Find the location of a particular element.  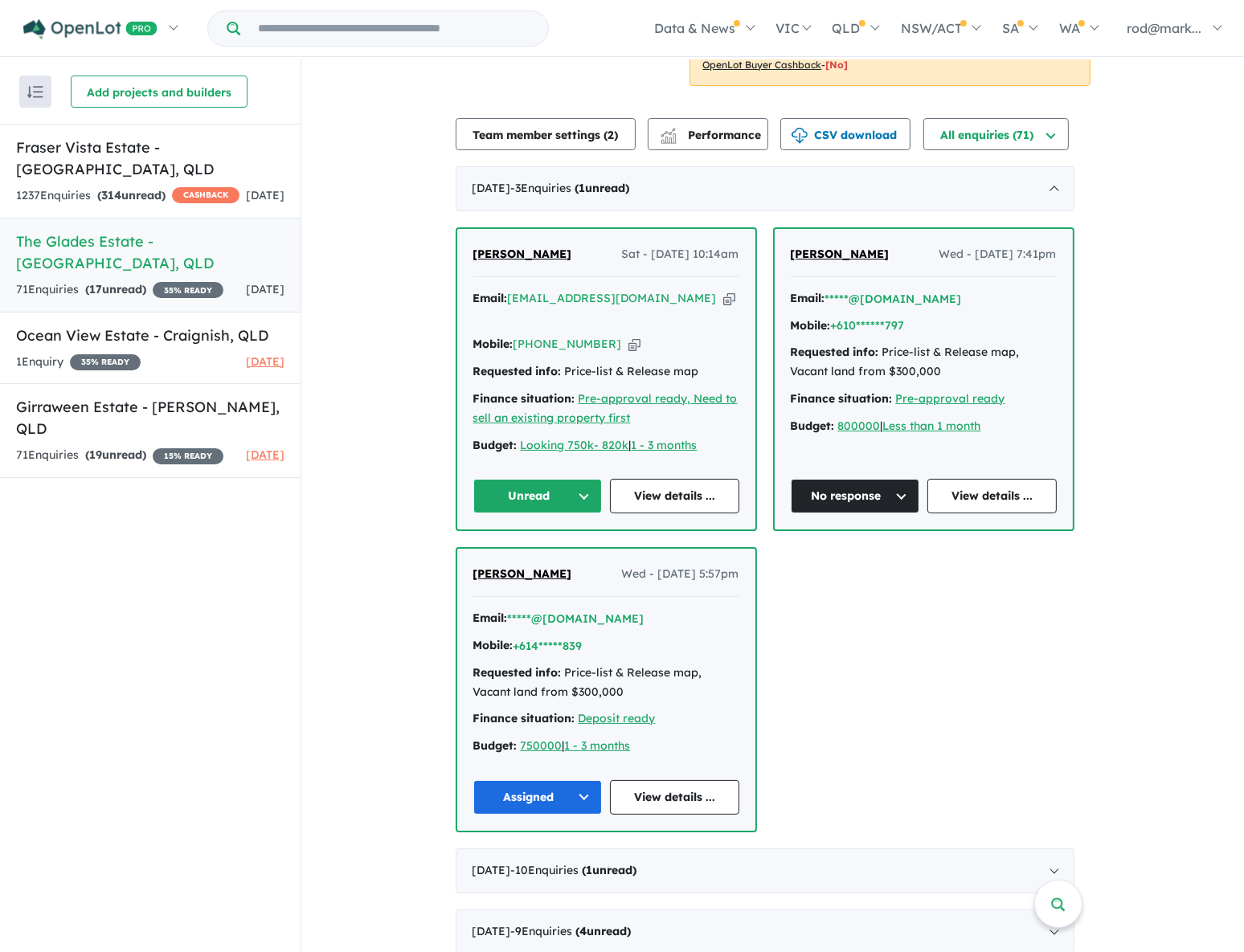

span: 19 is located at coordinates (96, 455).